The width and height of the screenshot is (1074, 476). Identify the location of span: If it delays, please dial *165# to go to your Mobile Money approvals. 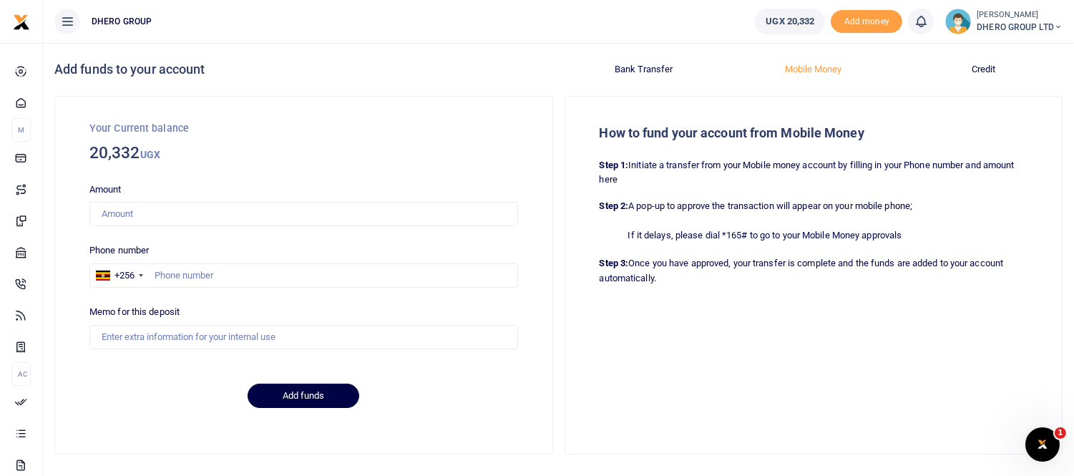
(822, 235).